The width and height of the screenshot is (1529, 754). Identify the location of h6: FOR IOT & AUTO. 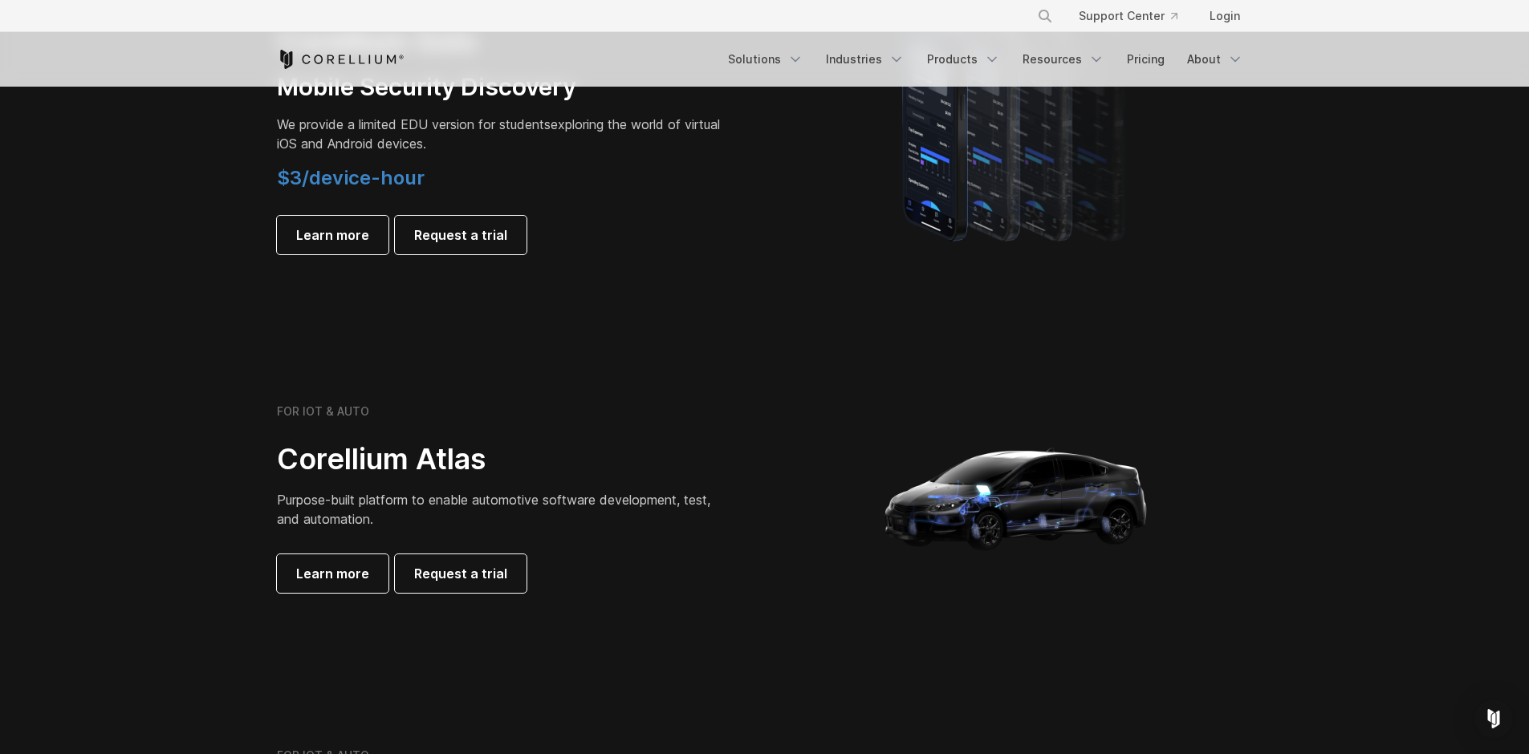
(323, 412).